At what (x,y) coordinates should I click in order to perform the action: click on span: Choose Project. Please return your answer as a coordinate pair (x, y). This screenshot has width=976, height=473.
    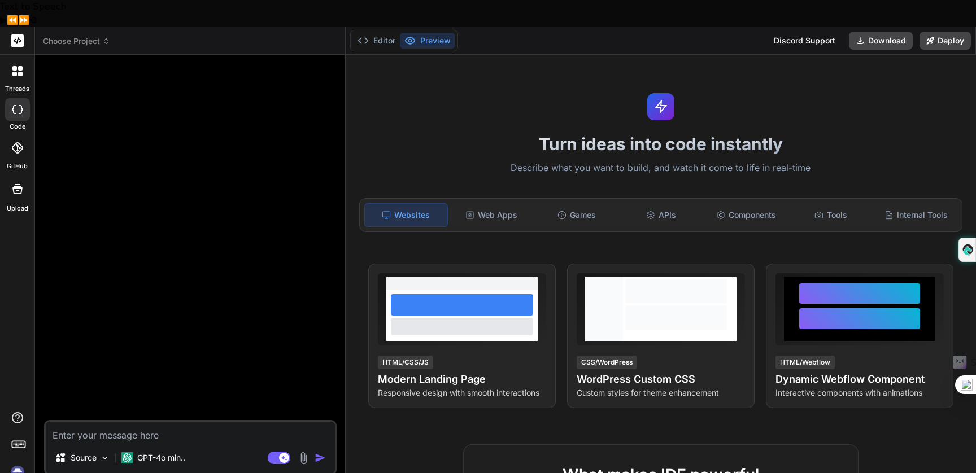
    Looking at the image, I should click on (76, 41).